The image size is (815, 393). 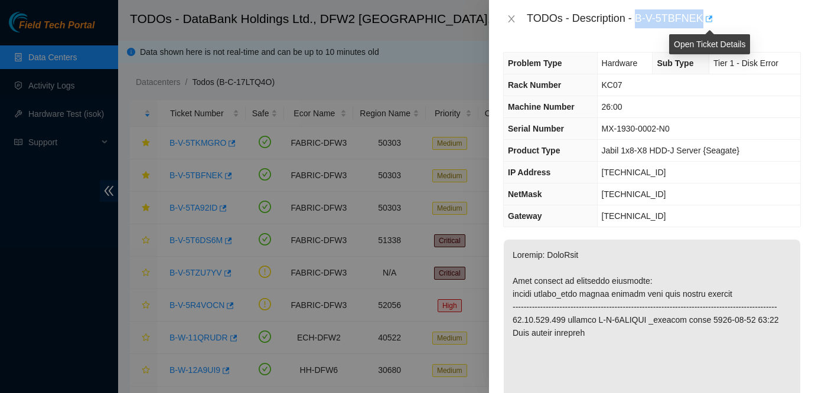 What do you see at coordinates (534, 151) in the screenshot?
I see `span: Product Type` at bounding box center [534, 151].